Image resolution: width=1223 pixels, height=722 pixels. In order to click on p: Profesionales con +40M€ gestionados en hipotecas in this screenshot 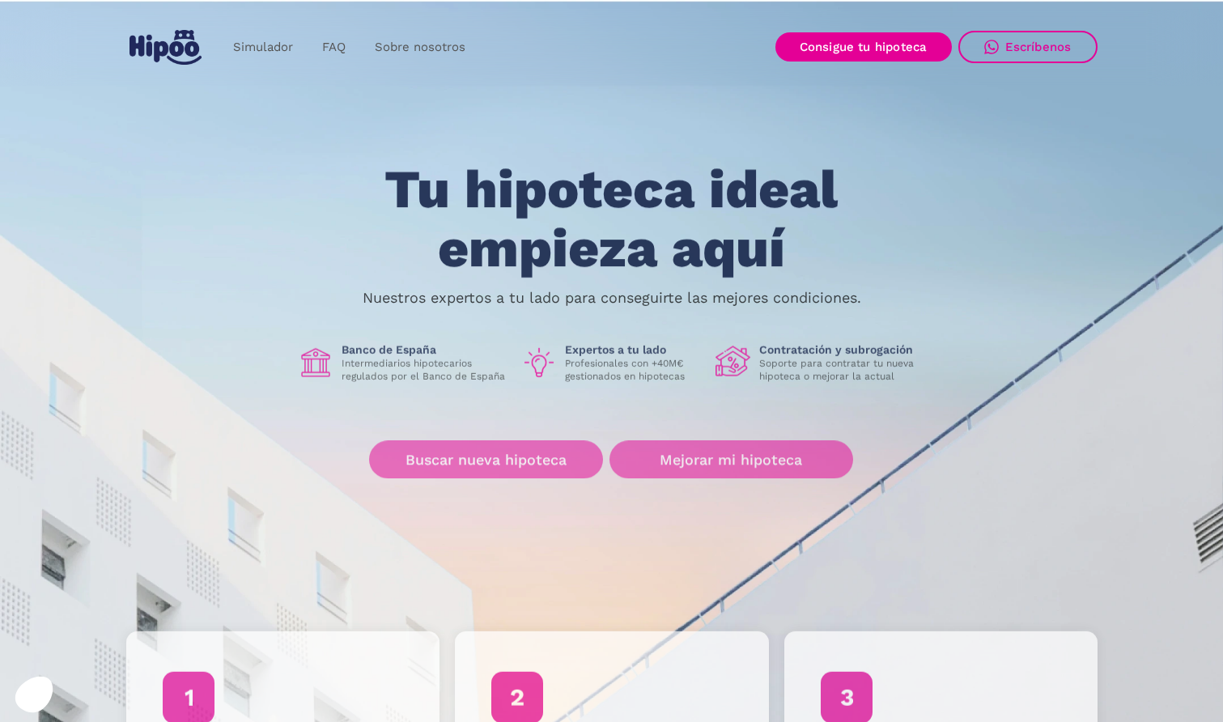, I will do `click(634, 370)`.